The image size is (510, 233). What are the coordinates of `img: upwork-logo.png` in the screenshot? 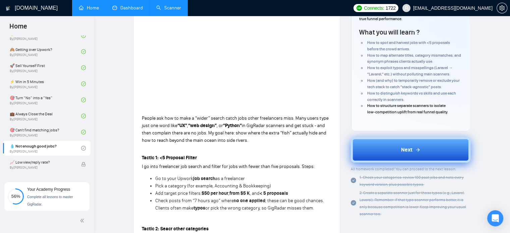 It's located at (359, 8).